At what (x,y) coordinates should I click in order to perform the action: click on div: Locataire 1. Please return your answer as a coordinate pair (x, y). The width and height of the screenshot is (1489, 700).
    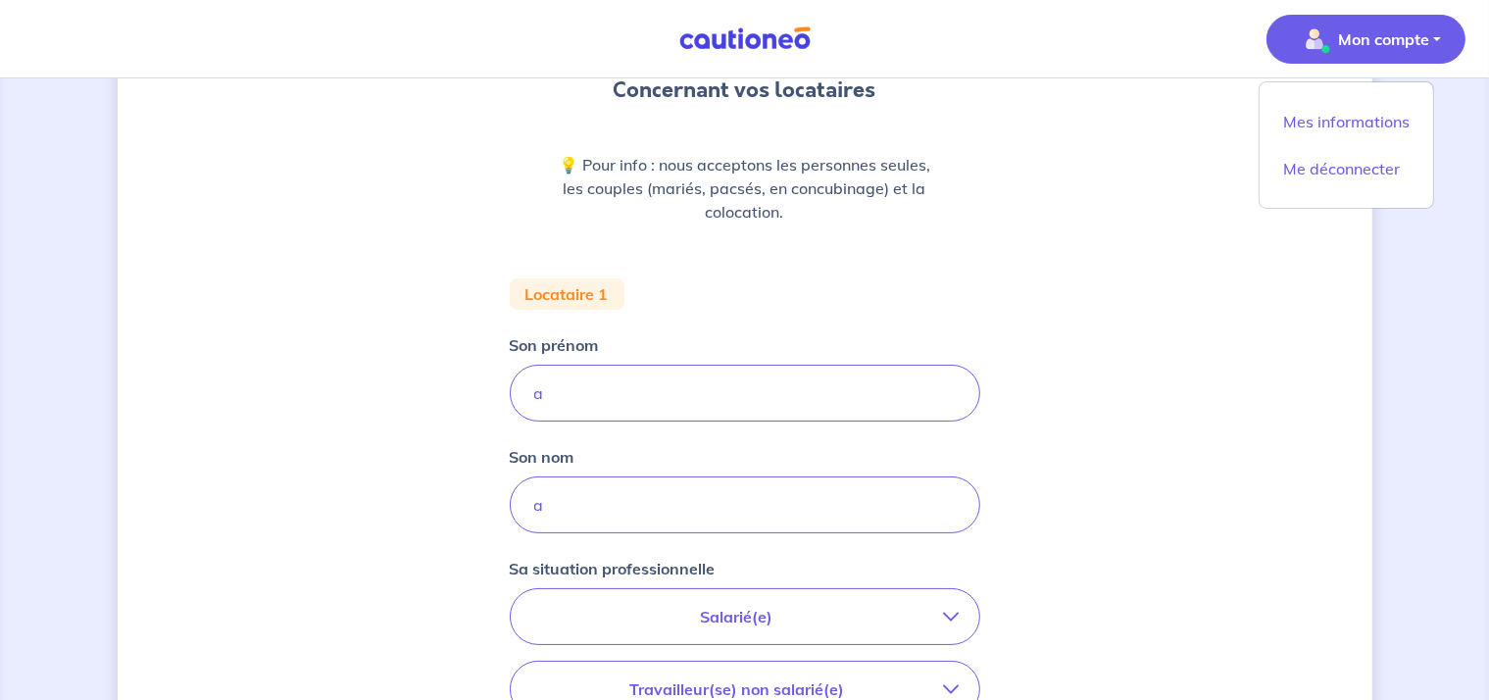
    Looking at the image, I should click on (567, 294).